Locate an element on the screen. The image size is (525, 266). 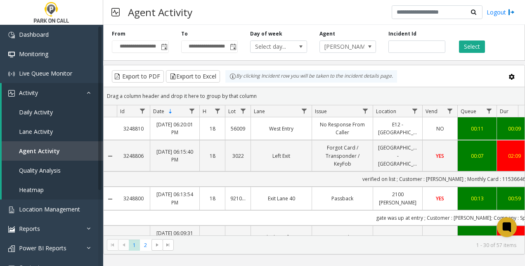
a: Forgot Card / Transponder / KeyFob is located at coordinates (342, 156).